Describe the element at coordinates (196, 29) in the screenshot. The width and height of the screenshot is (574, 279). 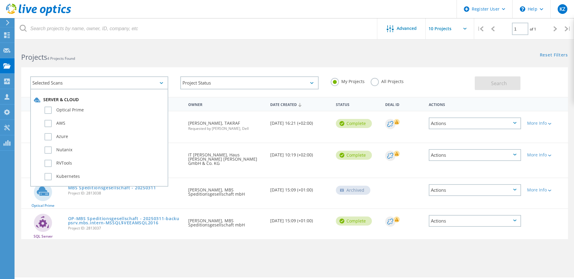
I see `input: Search projects by name, owner, ID, company, etc` at that location.